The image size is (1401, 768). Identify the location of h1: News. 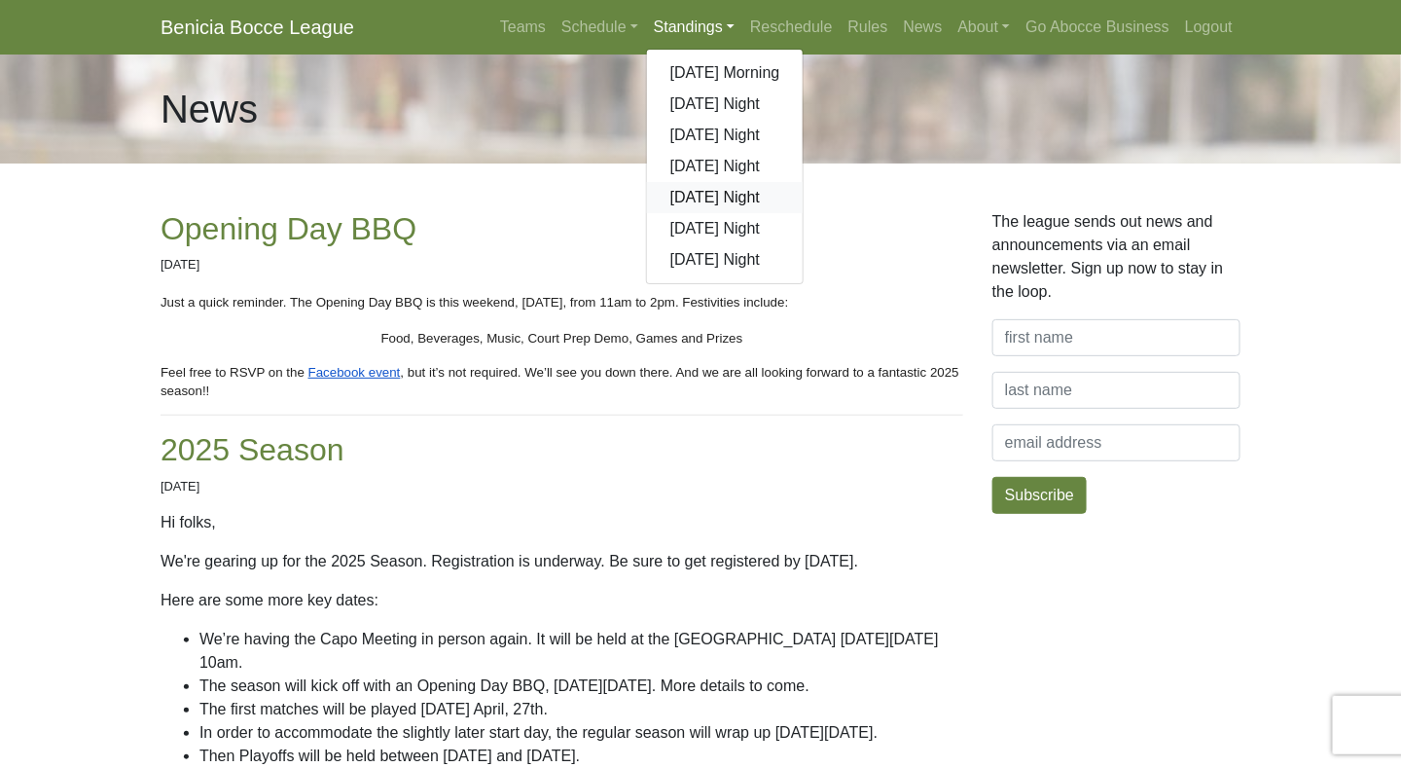
(209, 109).